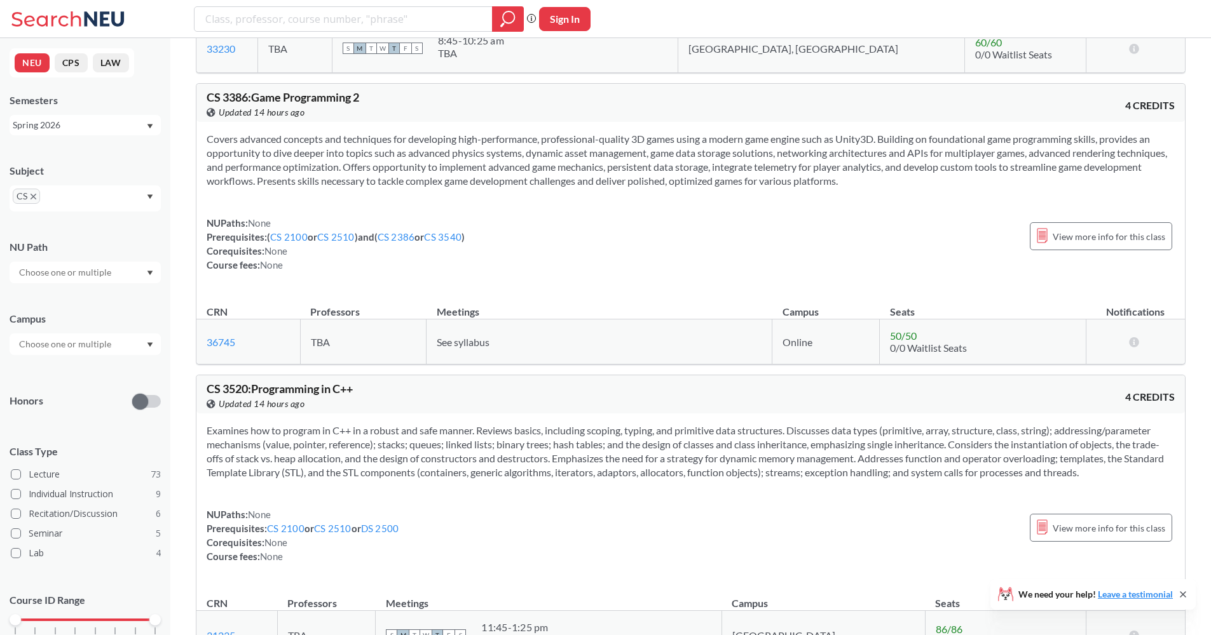  What do you see at coordinates (405, 48) in the screenshot?
I see `span: F` at bounding box center [405, 48].